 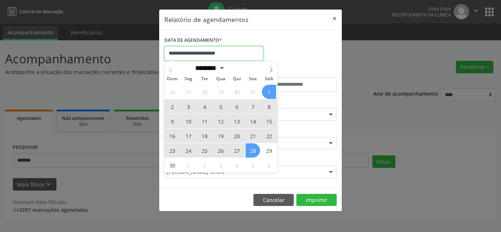 What do you see at coordinates (236, 136) in the screenshot?
I see `span: Novembro 20, 2025` at bounding box center [236, 136].